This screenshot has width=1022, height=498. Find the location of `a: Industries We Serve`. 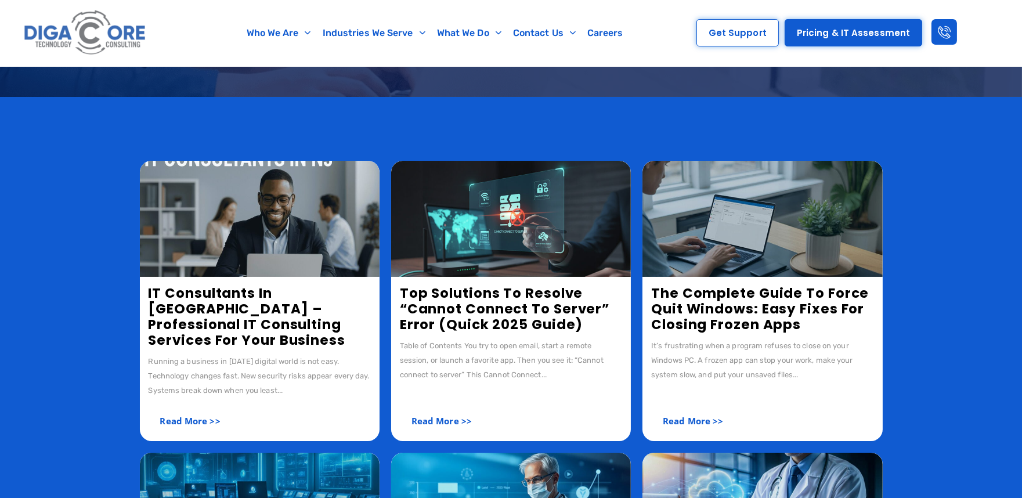

a: Industries We Serve is located at coordinates (374, 33).